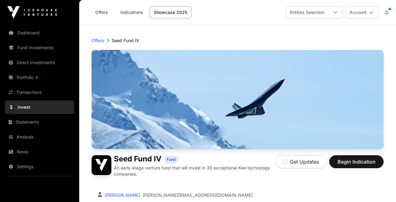 This screenshot has height=202, width=396. What do you see at coordinates (171, 12) in the screenshot?
I see `a: Showcase 2025` at bounding box center [171, 12].